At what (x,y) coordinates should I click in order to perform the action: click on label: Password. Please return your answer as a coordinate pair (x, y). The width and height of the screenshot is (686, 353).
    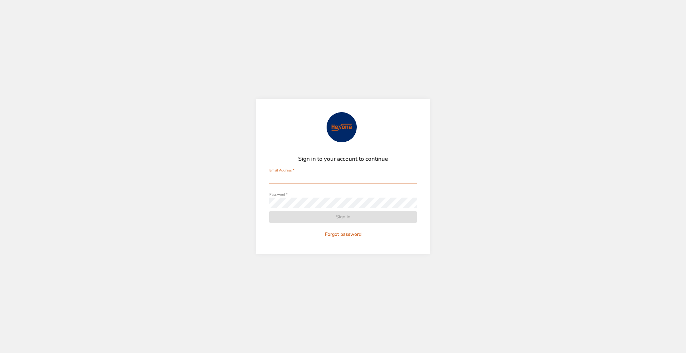
    Looking at the image, I should click on (278, 194).